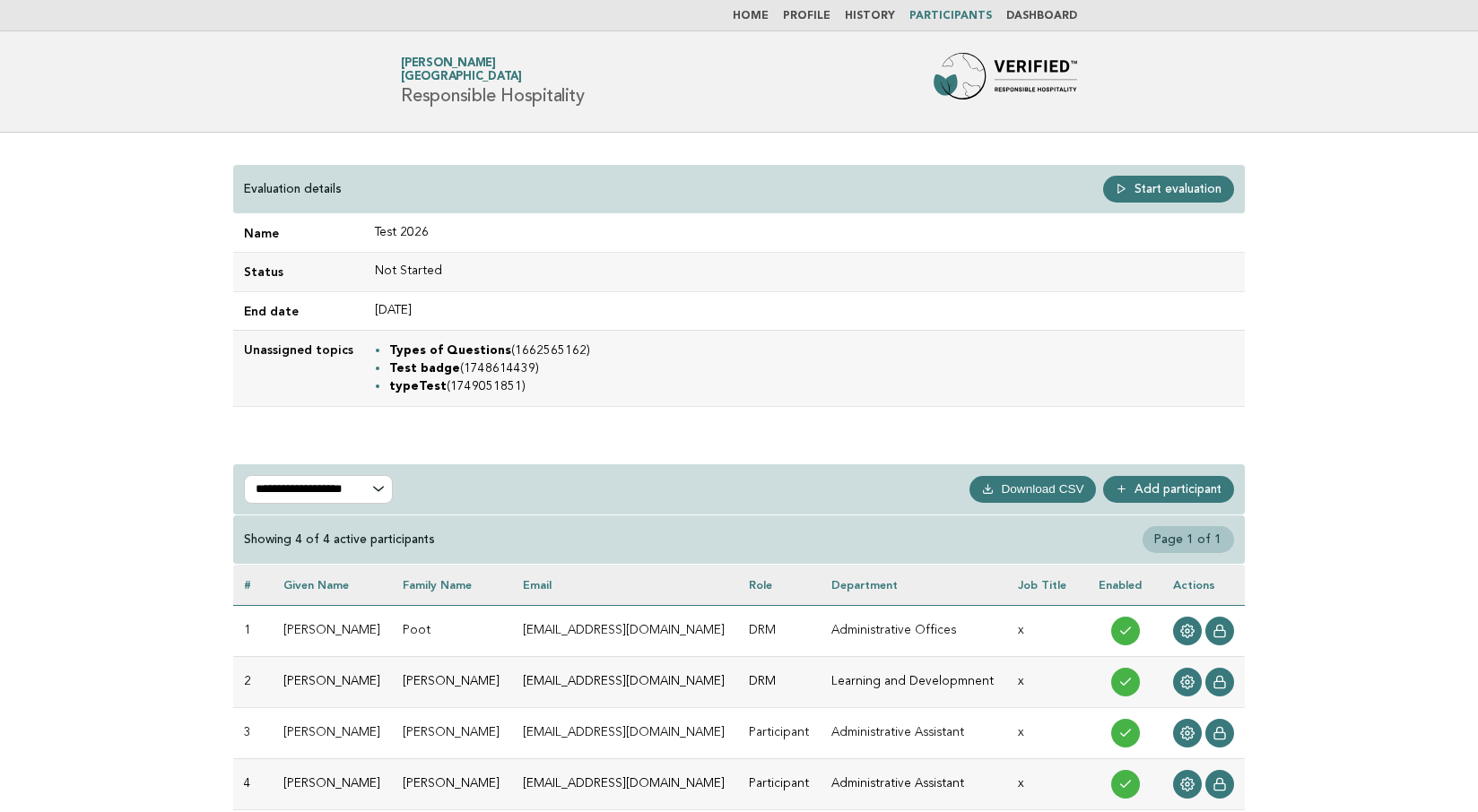 The height and width of the screenshot is (812, 1478). I want to click on h1: Responsible Hospitality, so click(492, 82).